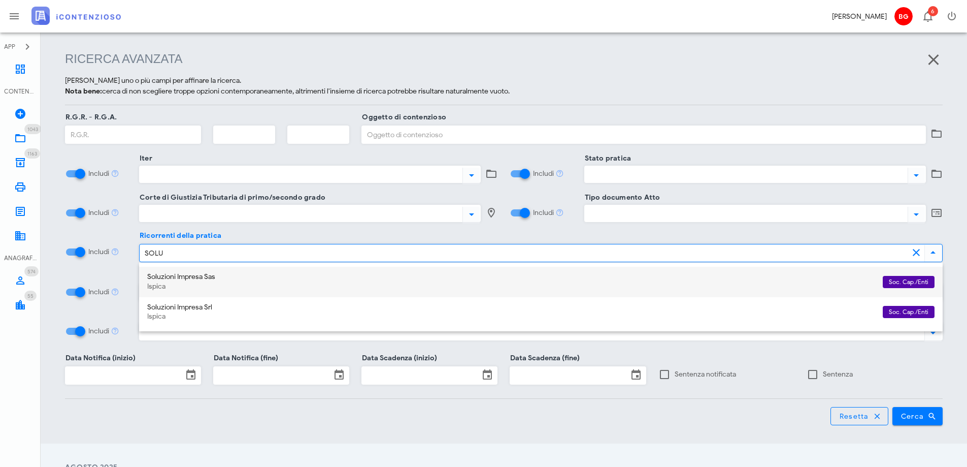 The width and height of the screenshot is (967, 467). I want to click on button: Distintivo, so click(928, 16).